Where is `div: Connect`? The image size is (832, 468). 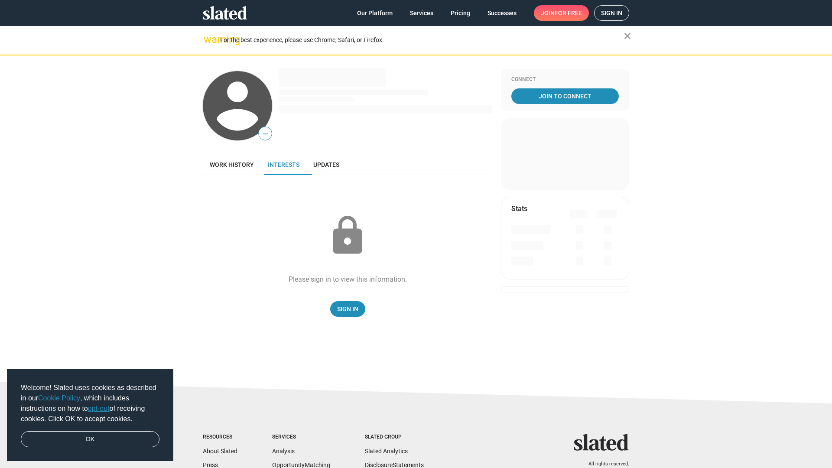
div: Connect is located at coordinates (565, 80).